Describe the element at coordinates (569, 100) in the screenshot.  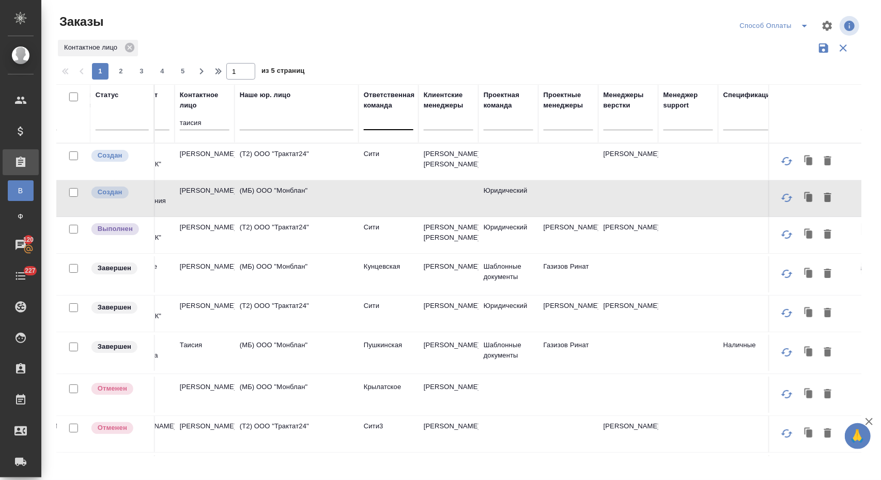
I see `div: Проектные менеджеры` at that location.